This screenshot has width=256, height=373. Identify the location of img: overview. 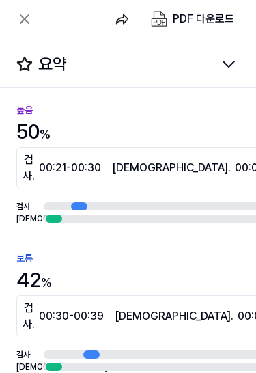
(25, 64).